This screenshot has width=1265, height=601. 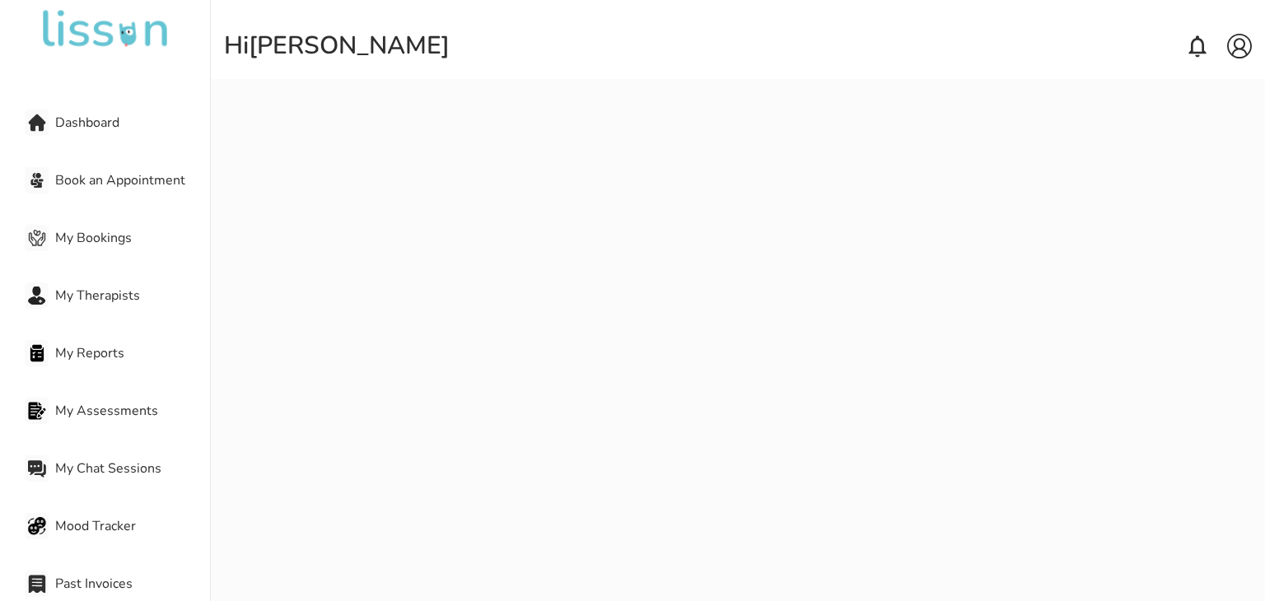 I want to click on span: Book an Appointment, so click(x=133, y=180).